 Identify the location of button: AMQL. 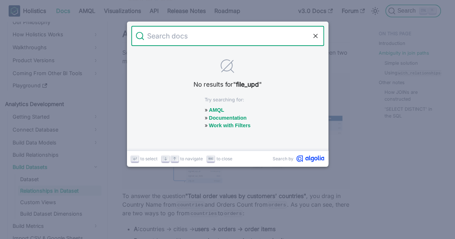
(217, 110).